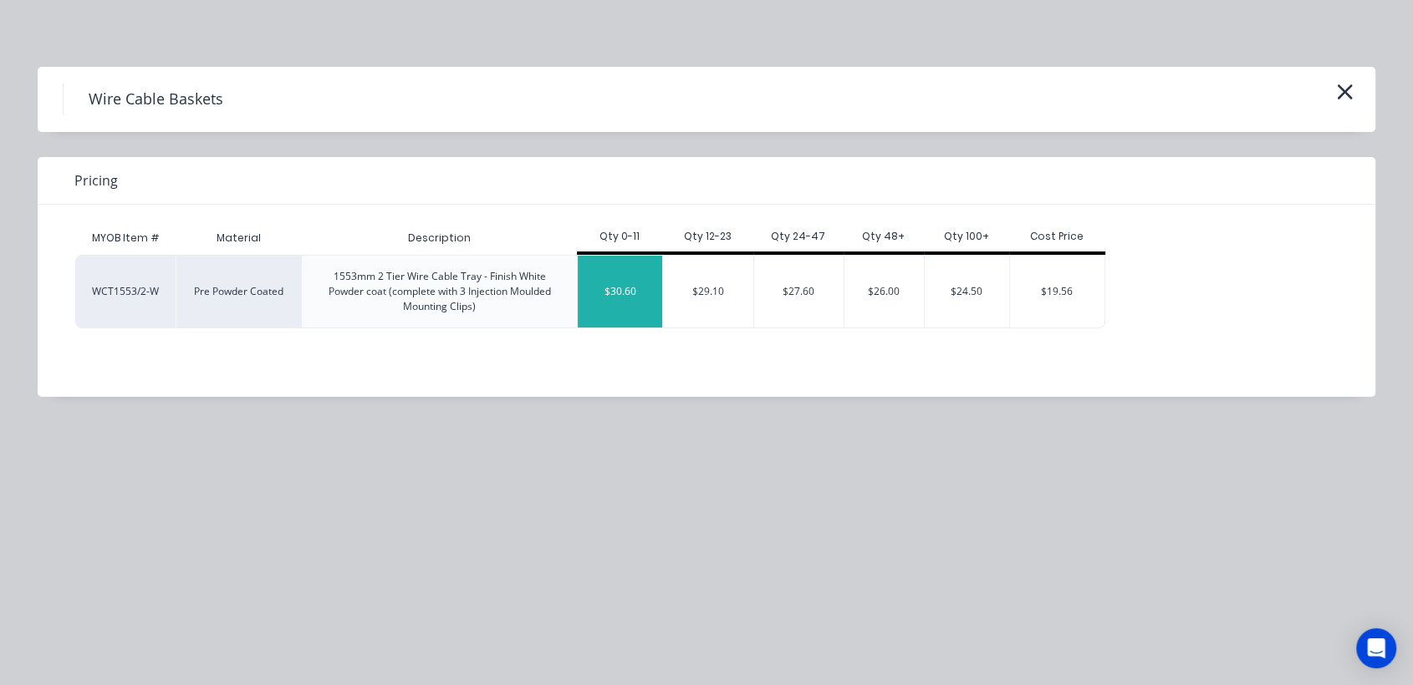 The height and width of the screenshot is (685, 1413). Describe the element at coordinates (798, 237) in the screenshot. I see `div: Qty 24-47` at that location.